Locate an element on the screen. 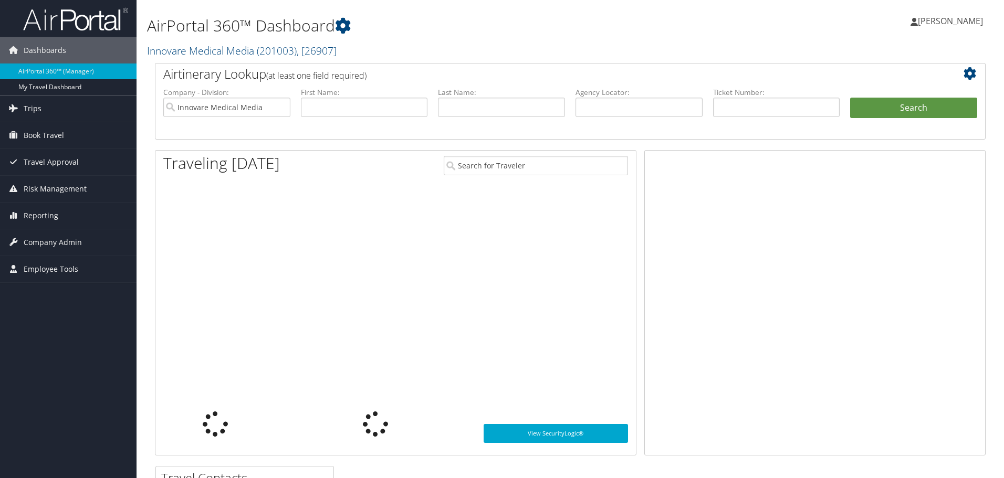 This screenshot has height=478, width=1004. span: Reporting is located at coordinates (41, 216).